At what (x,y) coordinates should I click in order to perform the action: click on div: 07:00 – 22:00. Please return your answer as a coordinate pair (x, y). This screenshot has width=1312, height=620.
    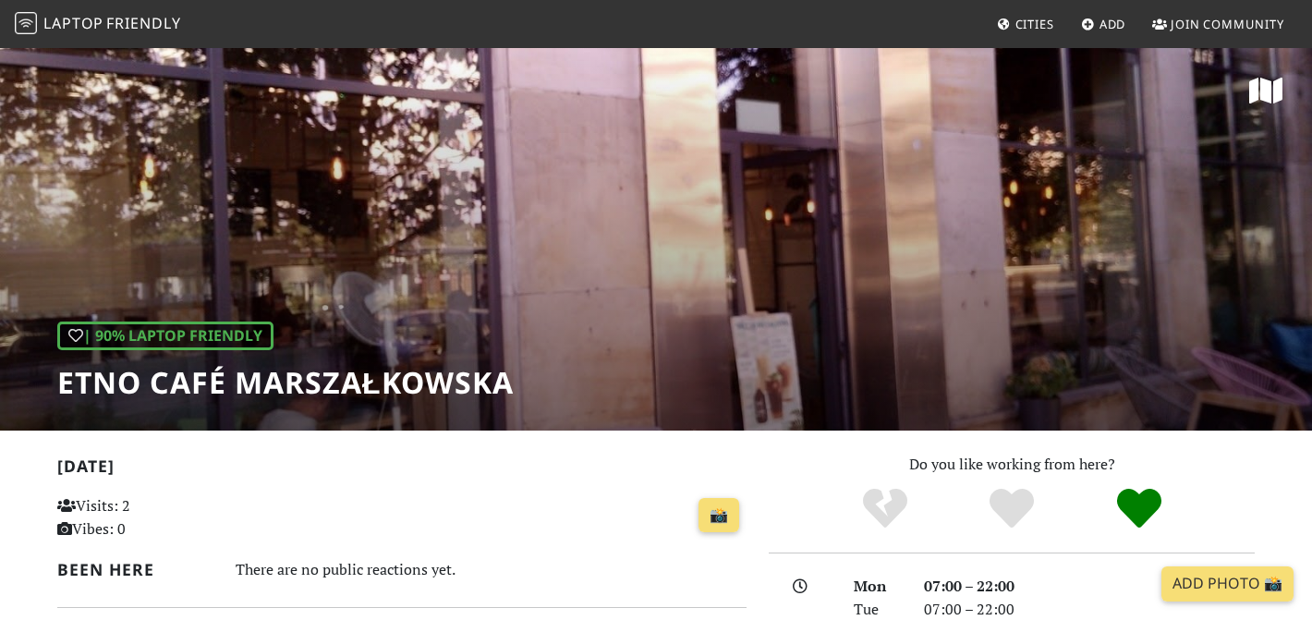
    Looking at the image, I should click on (1089, 587).